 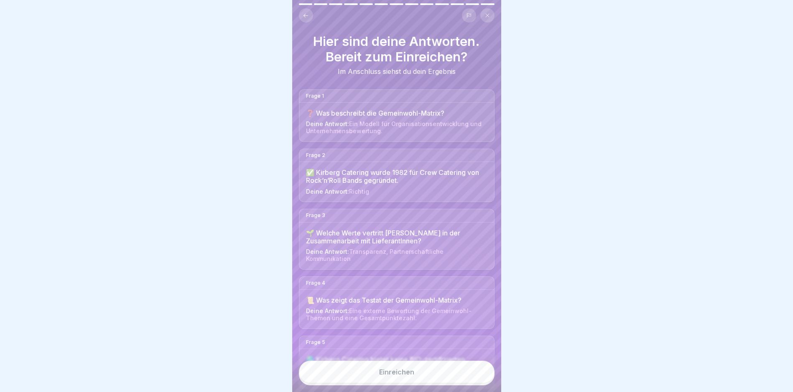 I want to click on span: Richtig, so click(x=359, y=191).